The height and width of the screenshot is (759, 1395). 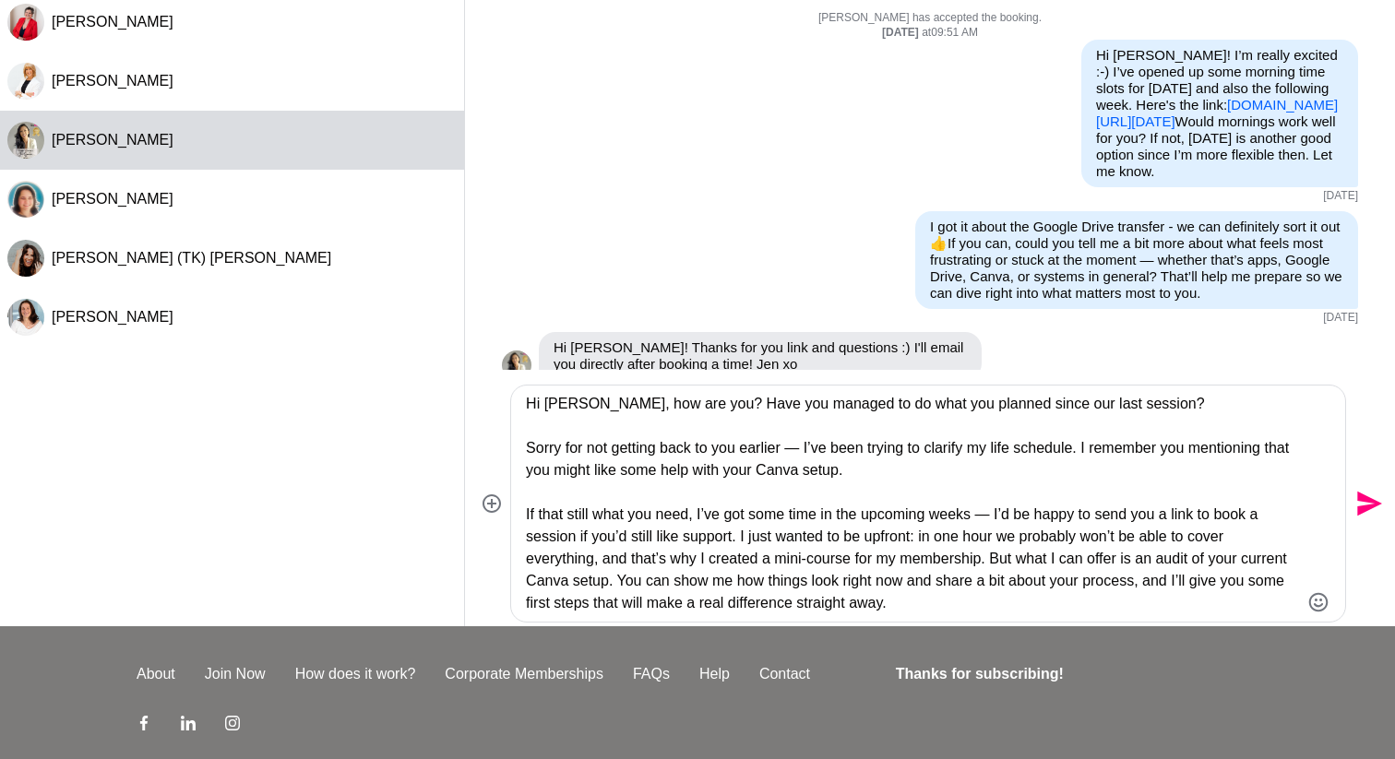 What do you see at coordinates (144, 726) in the screenshot?
I see `a: Facebook` at bounding box center [144, 726].